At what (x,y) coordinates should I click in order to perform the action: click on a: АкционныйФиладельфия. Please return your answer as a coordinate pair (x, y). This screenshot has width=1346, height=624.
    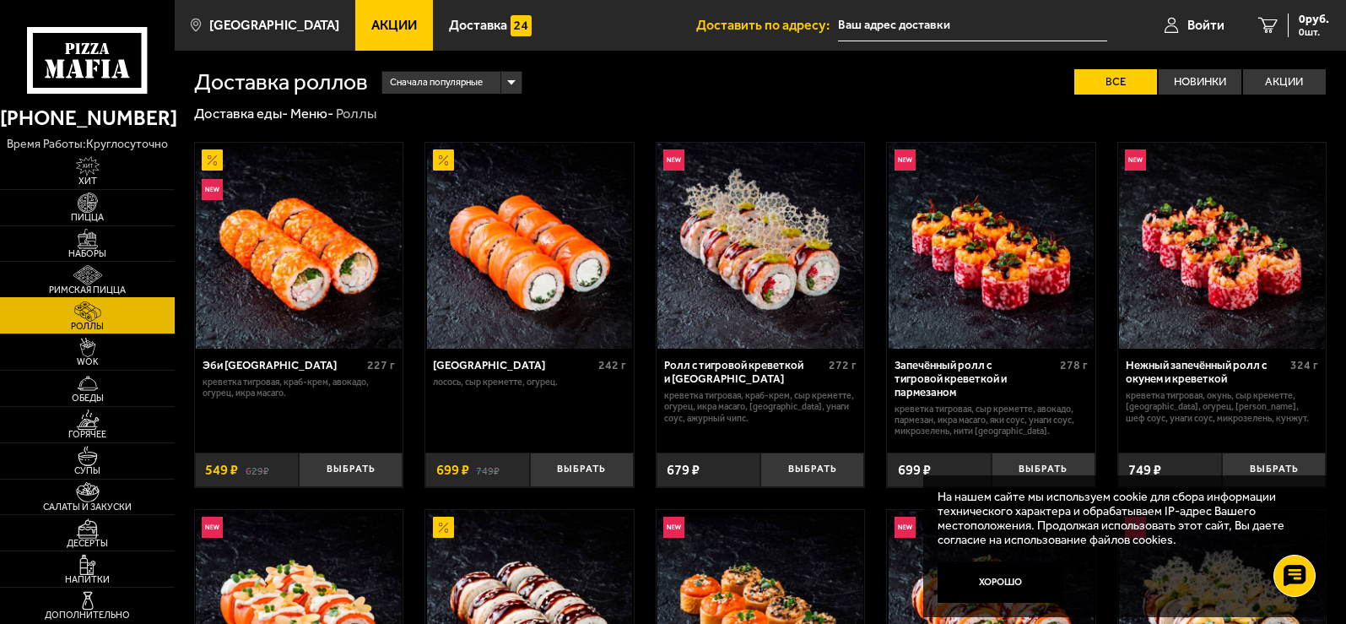
    Looking at the image, I should click on (529, 245).